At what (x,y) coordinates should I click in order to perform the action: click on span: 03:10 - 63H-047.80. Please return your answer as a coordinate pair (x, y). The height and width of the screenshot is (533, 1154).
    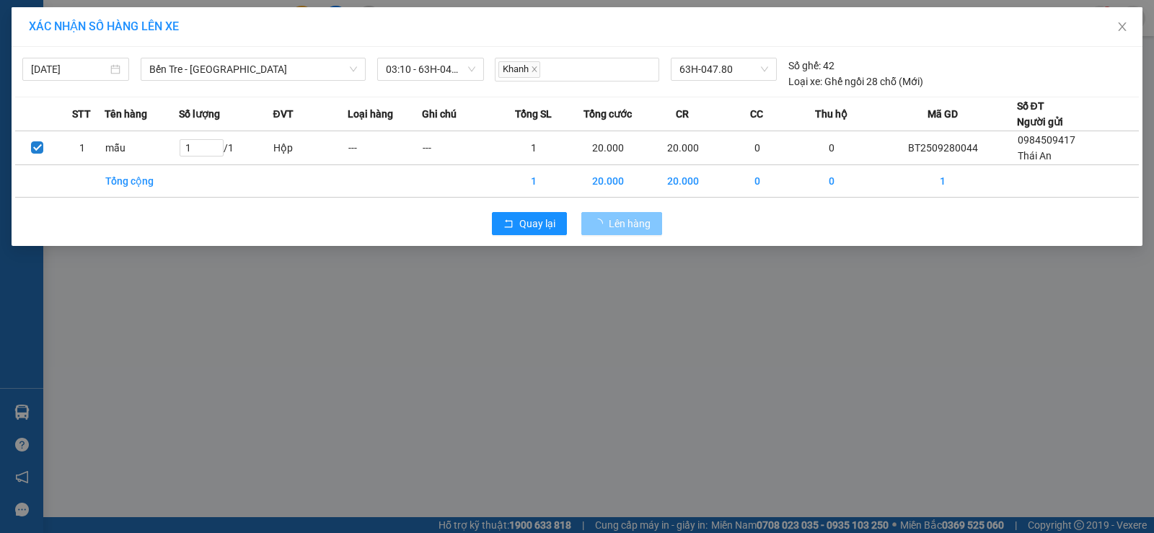
    Looking at the image, I should click on (430, 69).